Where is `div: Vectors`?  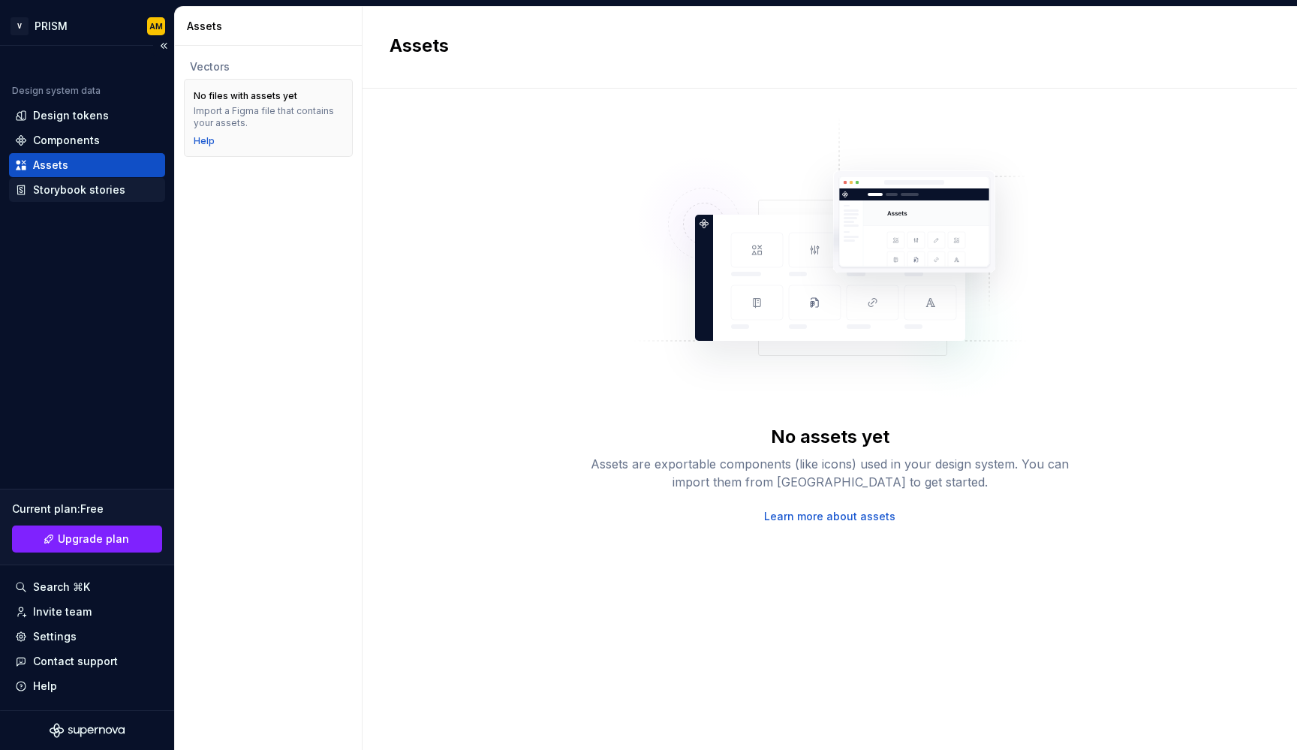 div: Vectors is located at coordinates (268, 67).